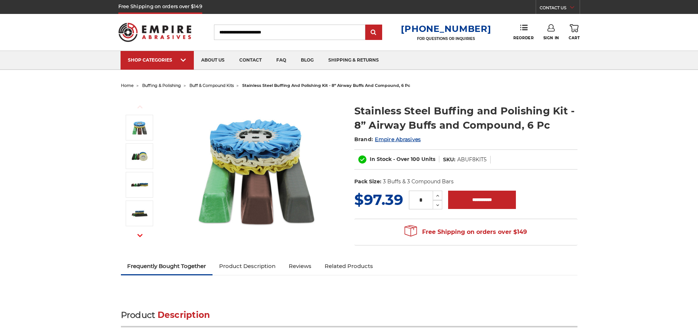  I want to click on span: buff & compound kits, so click(212, 85).